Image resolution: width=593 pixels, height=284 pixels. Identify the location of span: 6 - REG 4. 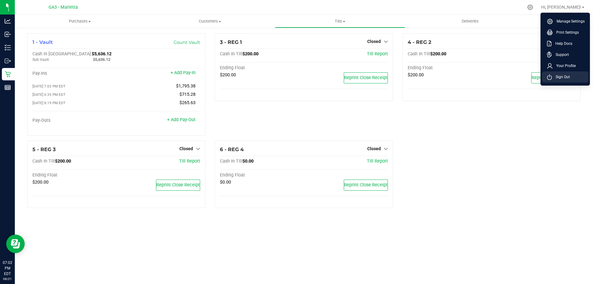
(232, 149).